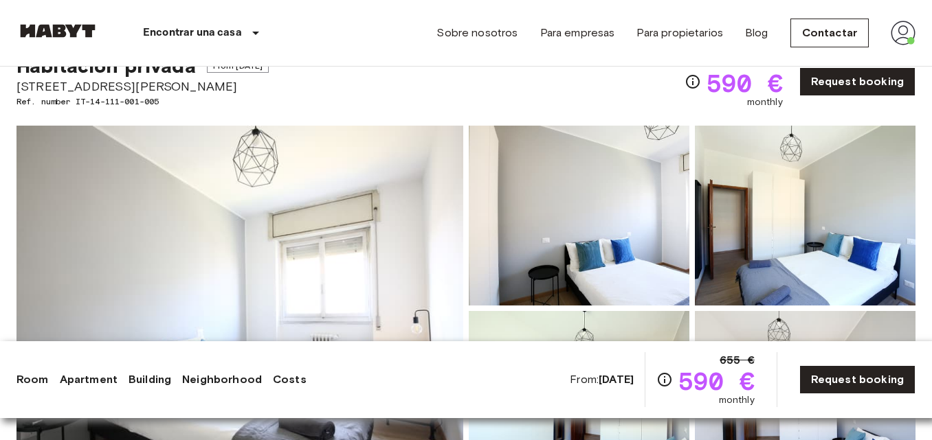  I want to click on p: Encontrar una casa, so click(192, 33).